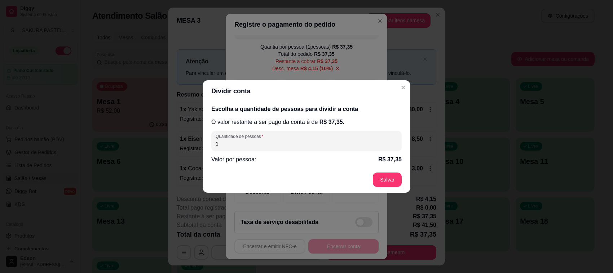 The height and width of the screenshot is (273, 613). I want to click on header: Dividir conta, so click(306, 91).